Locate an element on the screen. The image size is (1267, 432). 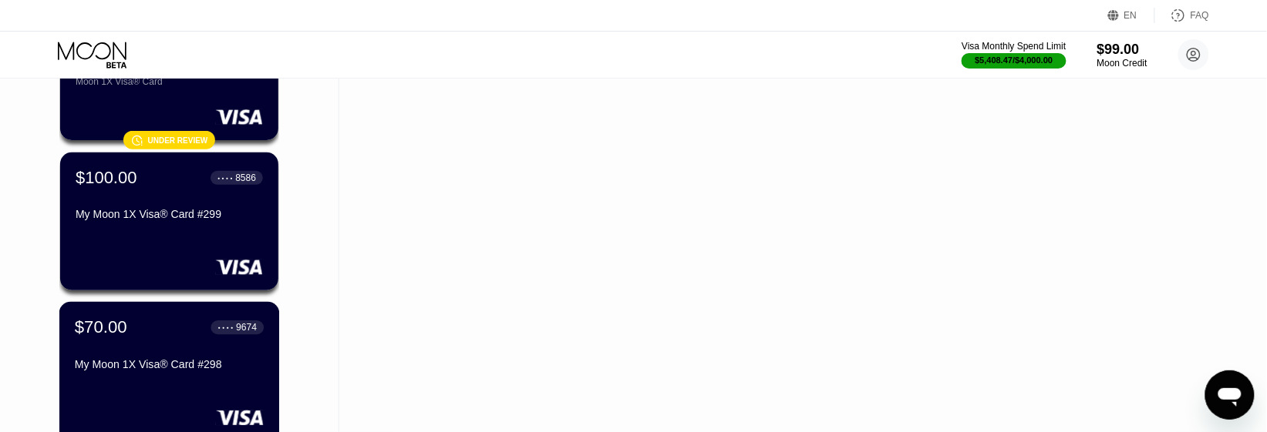
div: 8586 is located at coordinates (245, 178).